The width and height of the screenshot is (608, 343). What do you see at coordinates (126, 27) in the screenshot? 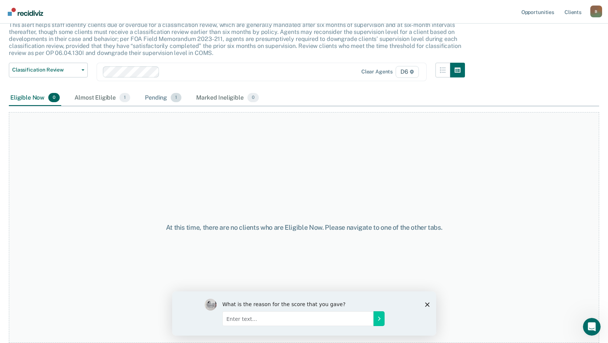
I see `input: Enter text...` at bounding box center [126, 27].